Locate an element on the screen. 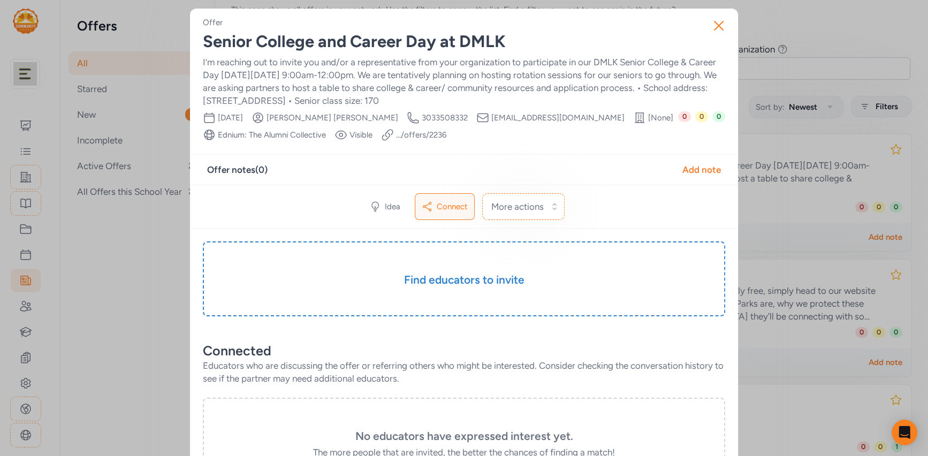 This screenshot has width=928, height=456. span: Connect is located at coordinates (452, 207).